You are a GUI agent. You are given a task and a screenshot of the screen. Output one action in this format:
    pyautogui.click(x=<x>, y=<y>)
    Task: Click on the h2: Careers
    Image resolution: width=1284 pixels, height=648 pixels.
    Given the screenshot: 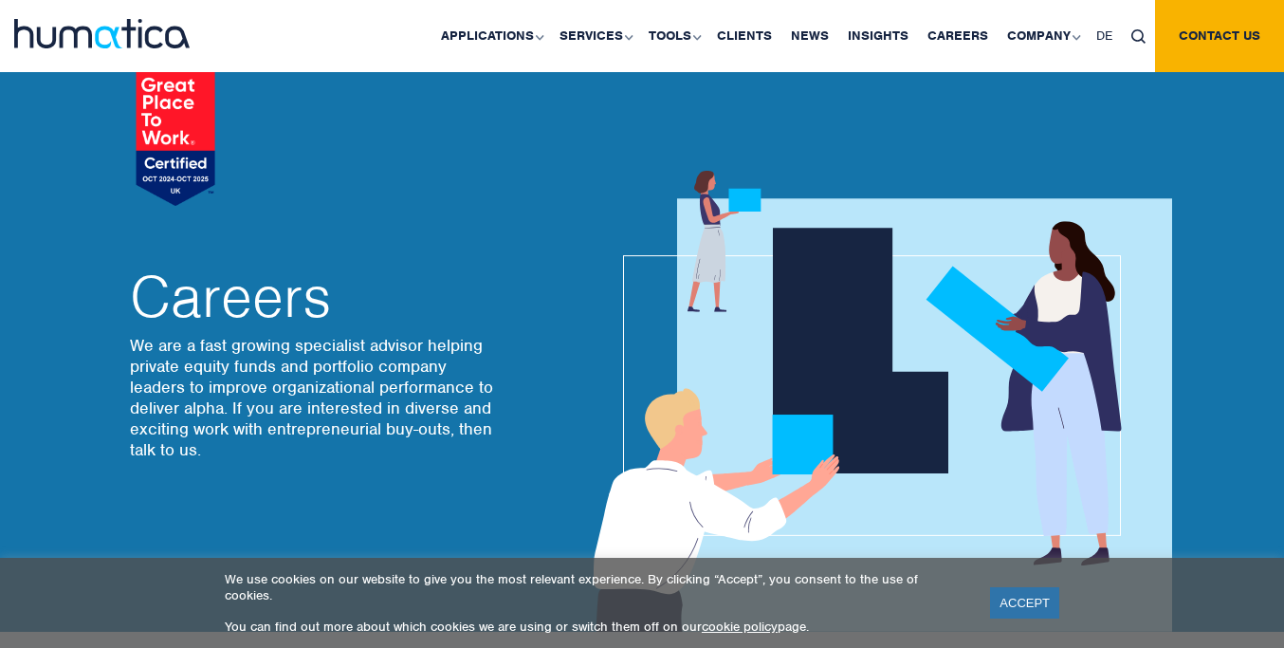 What is the action you would take?
    pyautogui.click(x=315, y=297)
    